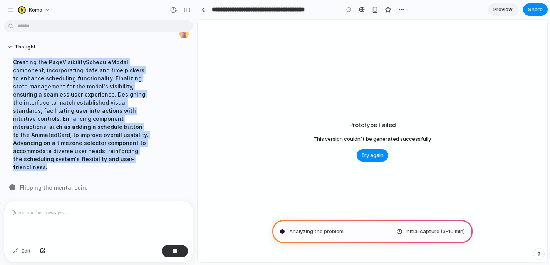 The width and height of the screenshot is (550, 265). I want to click on span: Flipping the mental coin ., so click(53, 187).